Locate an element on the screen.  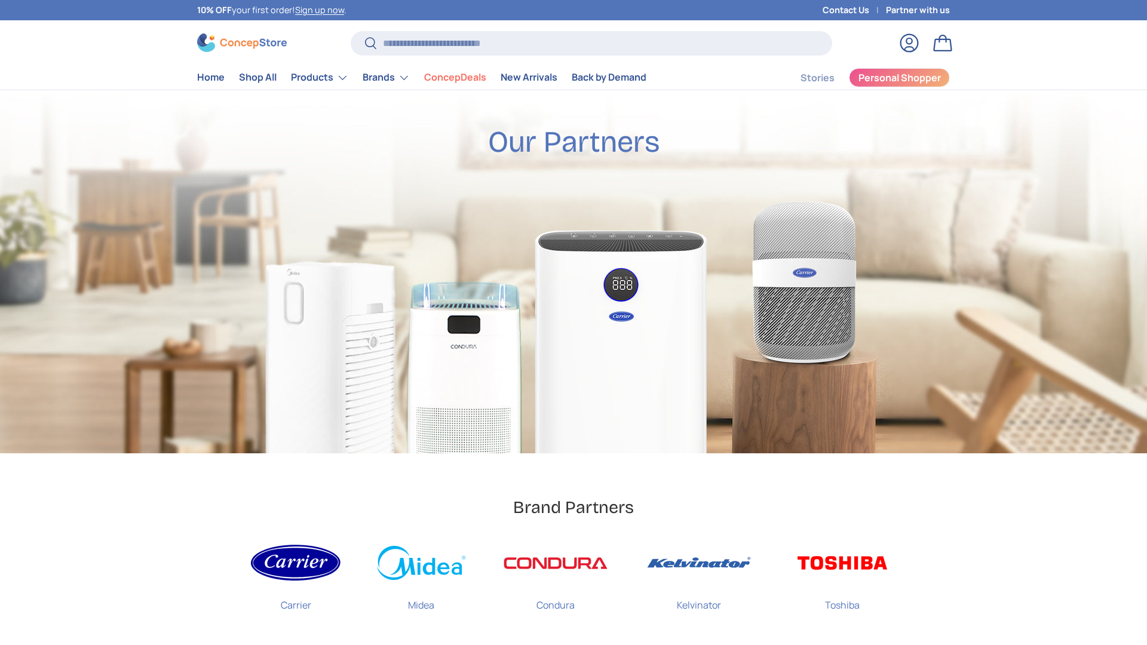
p: Carrier is located at coordinates (296, 600).